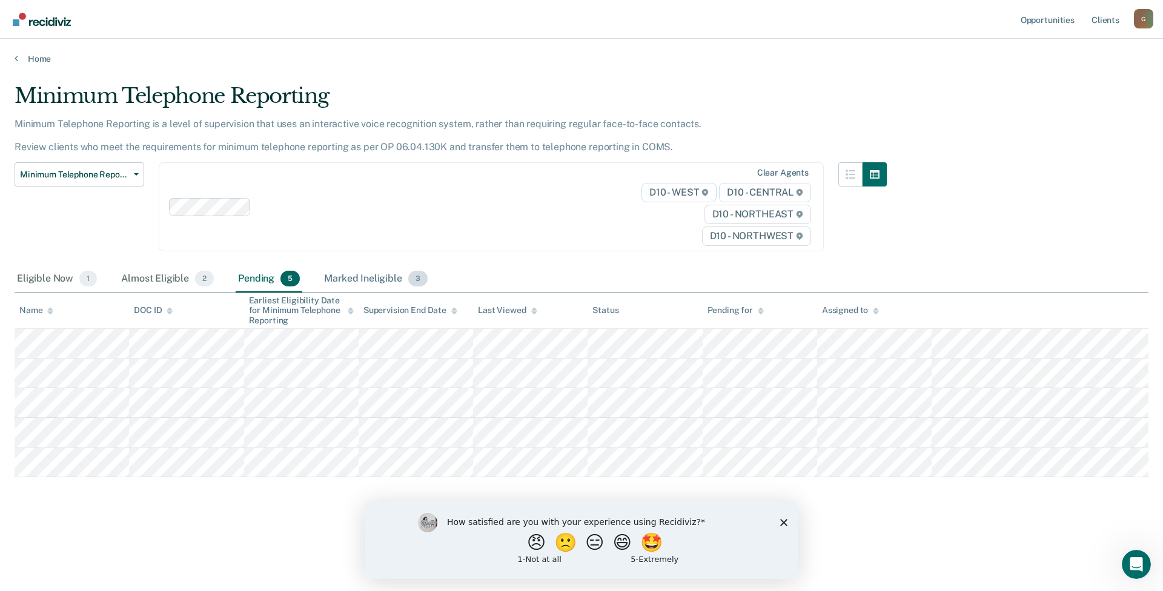 This screenshot has width=1163, height=591. I want to click on div: Minimum Telephone Reporting, so click(451, 101).